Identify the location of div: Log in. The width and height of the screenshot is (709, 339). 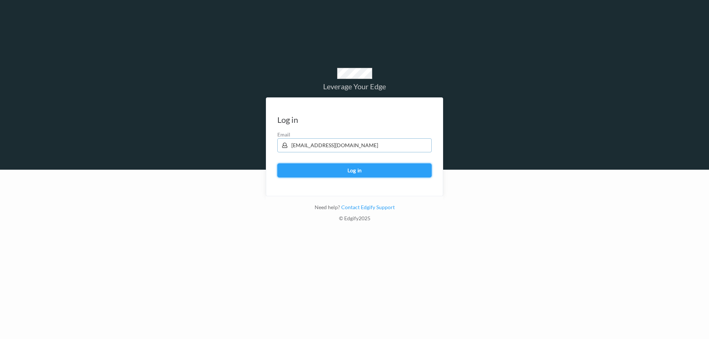
(288, 120).